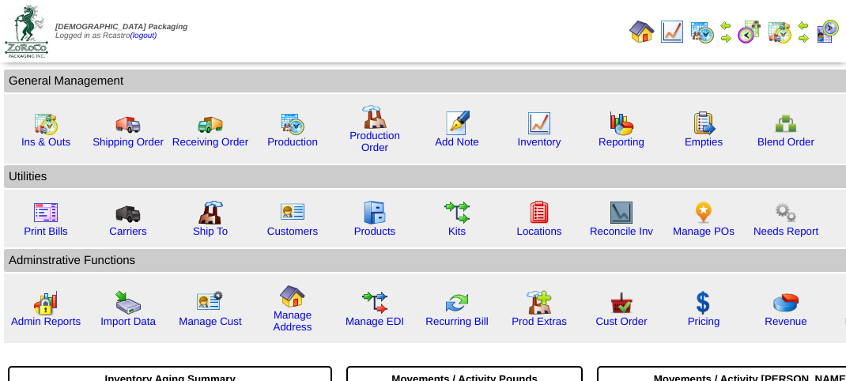 Image resolution: width=846 pixels, height=381 pixels. I want to click on a: Cust Order, so click(620, 321).